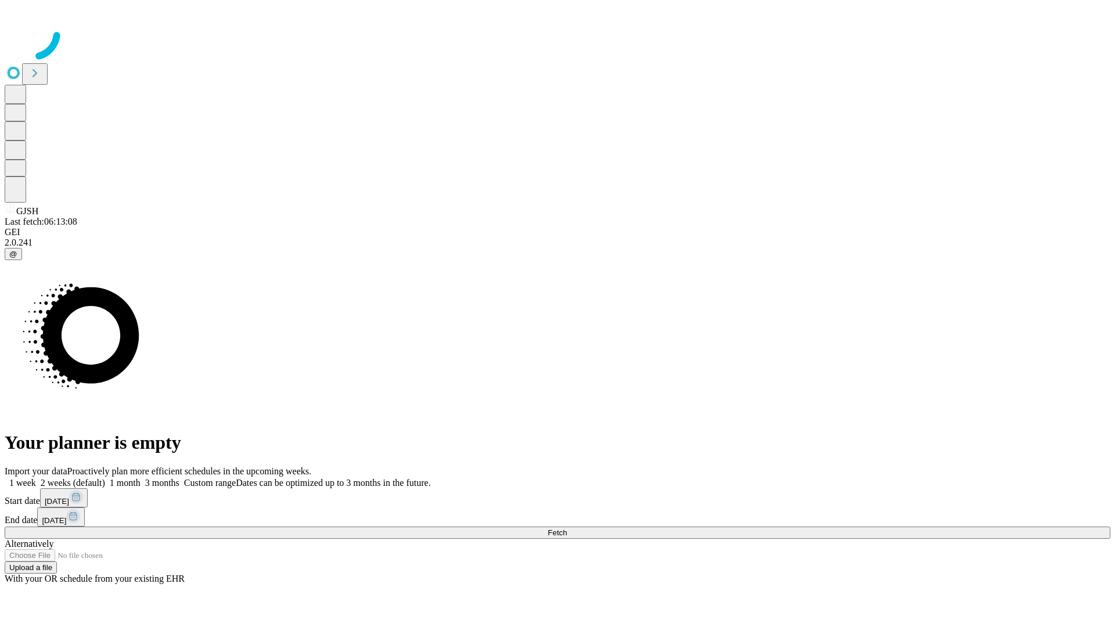 The height and width of the screenshot is (627, 1115). Describe the element at coordinates (125, 483) in the screenshot. I see `span: 1 month` at that location.